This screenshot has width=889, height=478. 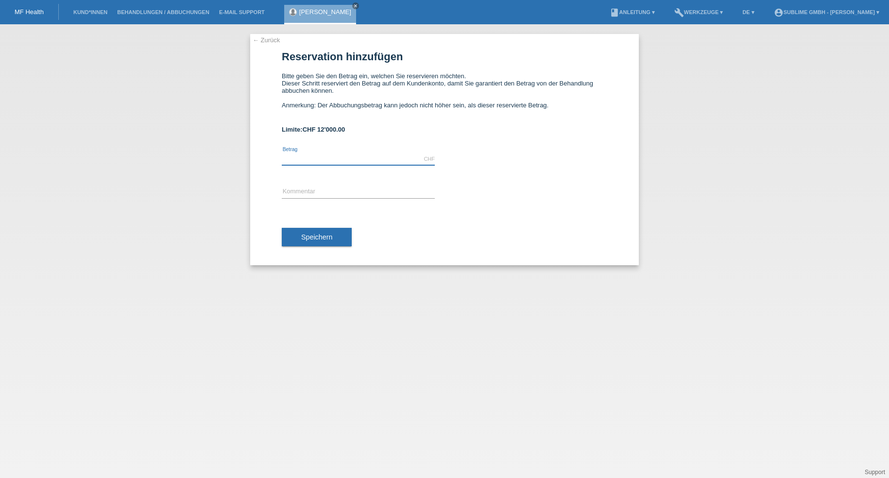 I want to click on a: Support, so click(x=875, y=472).